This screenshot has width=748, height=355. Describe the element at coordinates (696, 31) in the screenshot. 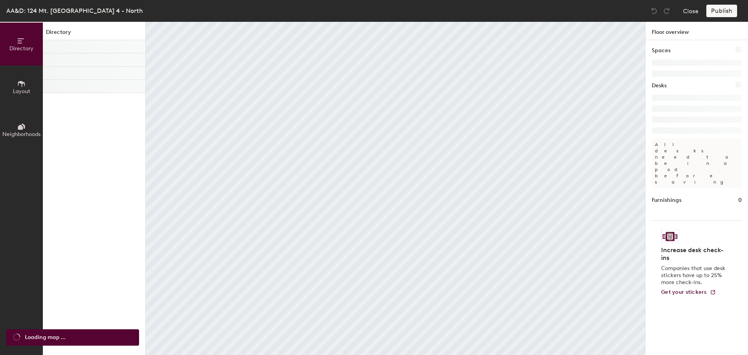

I see `h1: Floor overview` at that location.